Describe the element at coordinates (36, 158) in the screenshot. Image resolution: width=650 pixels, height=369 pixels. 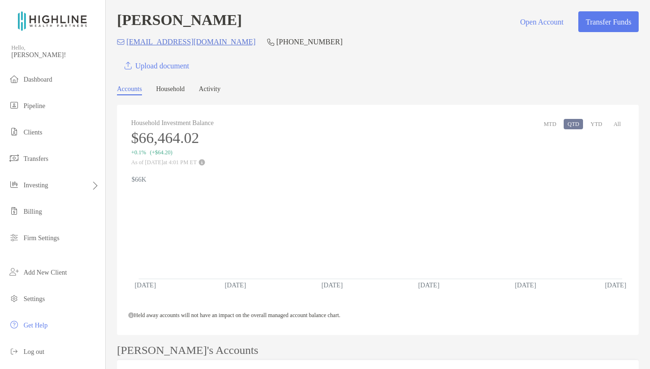
I see `span: Transfers` at that location.